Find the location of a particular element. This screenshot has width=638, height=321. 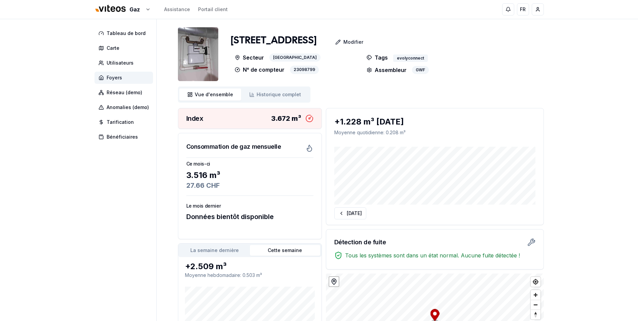

h3: Détection de fuite is located at coordinates (360, 242).